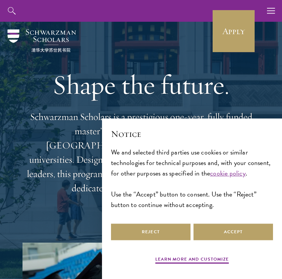 The height and width of the screenshot is (279, 282). What do you see at coordinates (141, 153) in the screenshot?
I see `p: Schwarzman Scholars is a prestigious one-year, fully funded master’s program in global affairs at...` at bounding box center [141, 153].